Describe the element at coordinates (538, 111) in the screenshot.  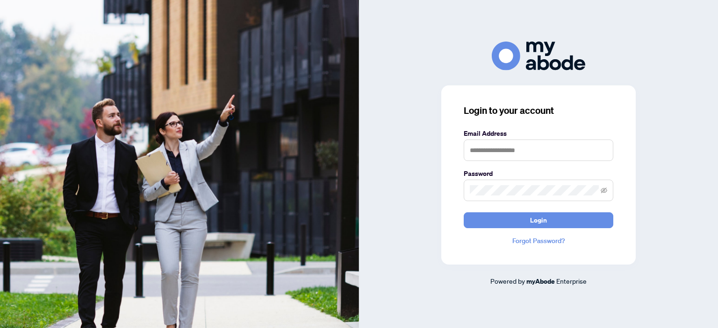
I see `h3: Login to your account` at that location.